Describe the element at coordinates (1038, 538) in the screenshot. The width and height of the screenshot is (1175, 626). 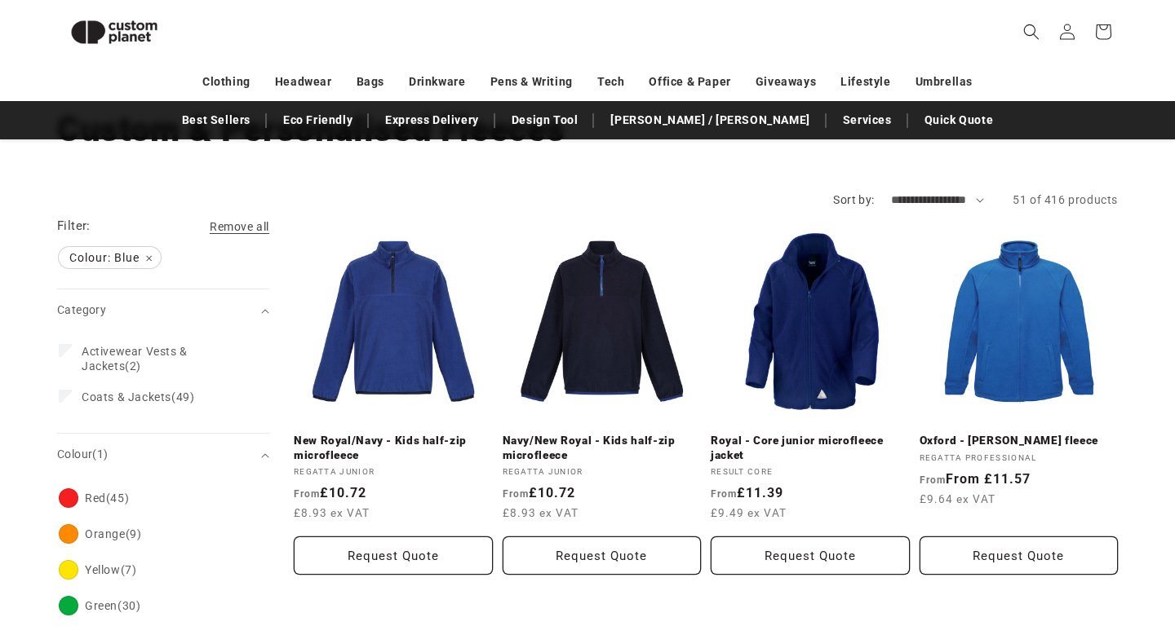
I see `div: Chat Widget` at that location.